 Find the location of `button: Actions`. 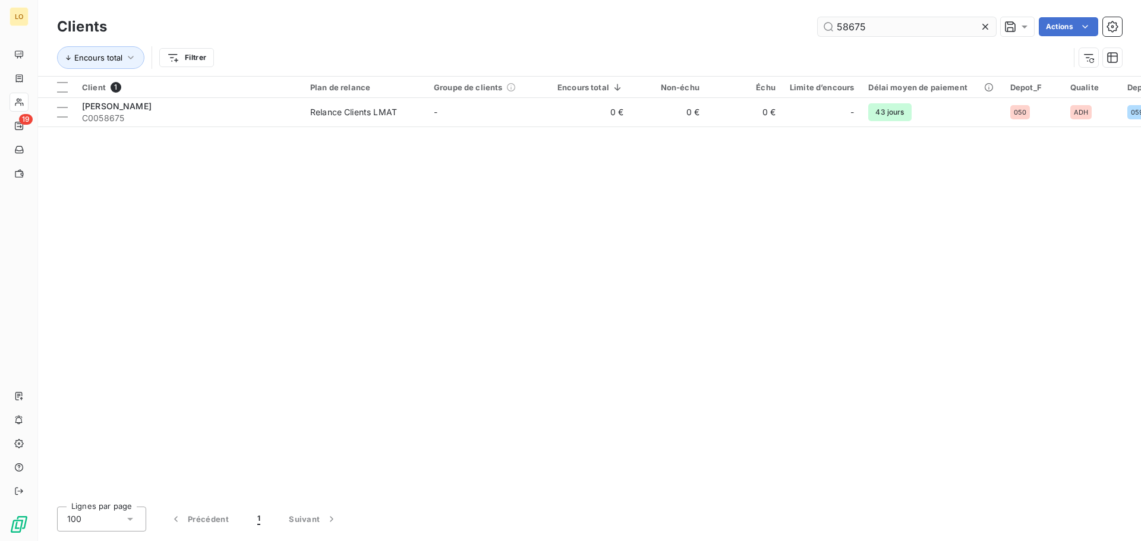

button: Actions is located at coordinates (1068, 27).